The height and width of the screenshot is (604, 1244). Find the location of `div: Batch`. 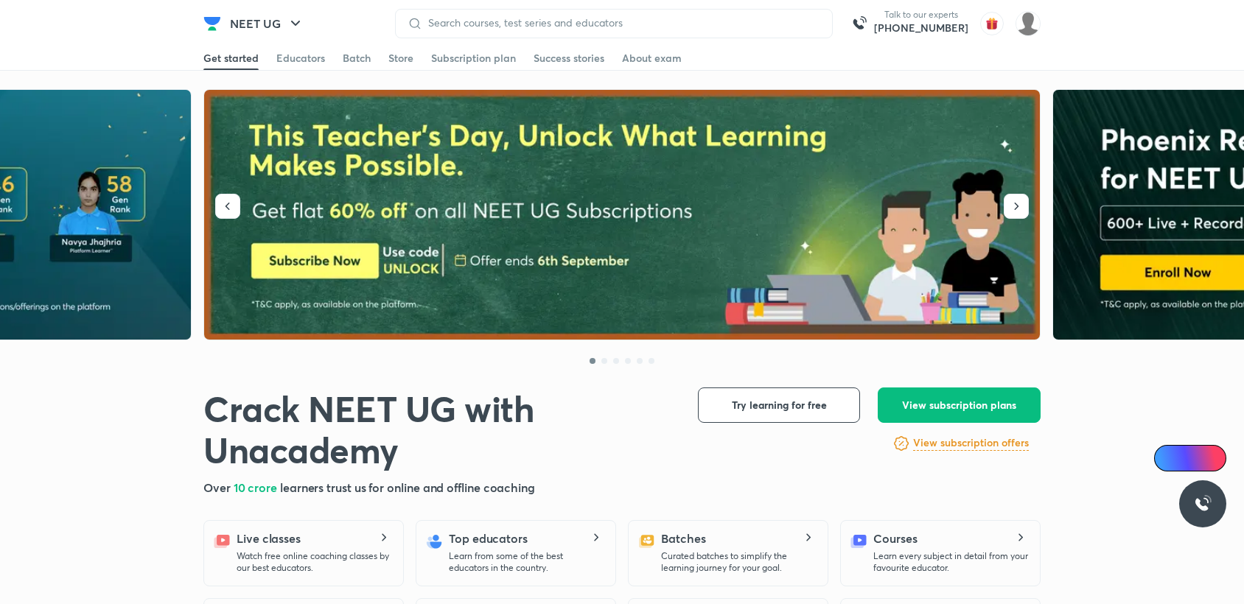

div: Batch is located at coordinates (357, 58).